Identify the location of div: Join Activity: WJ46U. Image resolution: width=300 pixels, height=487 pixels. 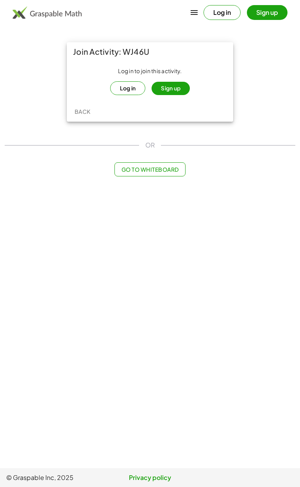
(150, 52).